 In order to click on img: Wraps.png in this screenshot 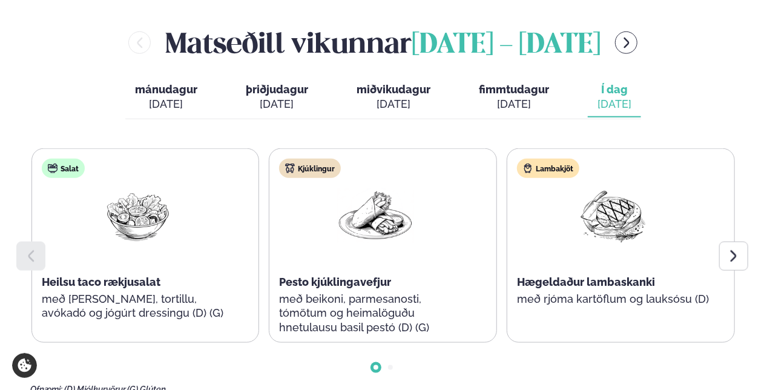, I will do `click(375, 215)`.